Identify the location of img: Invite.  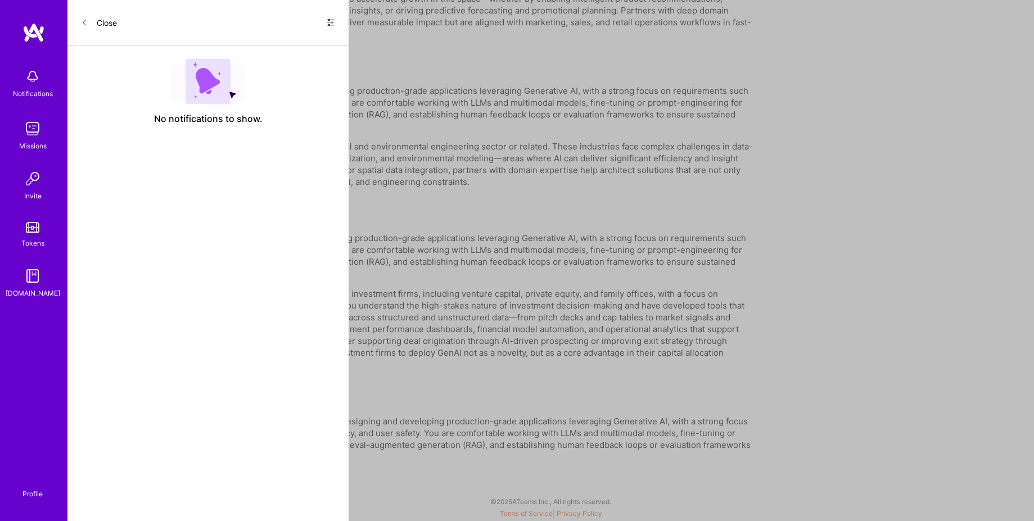
(33, 179).